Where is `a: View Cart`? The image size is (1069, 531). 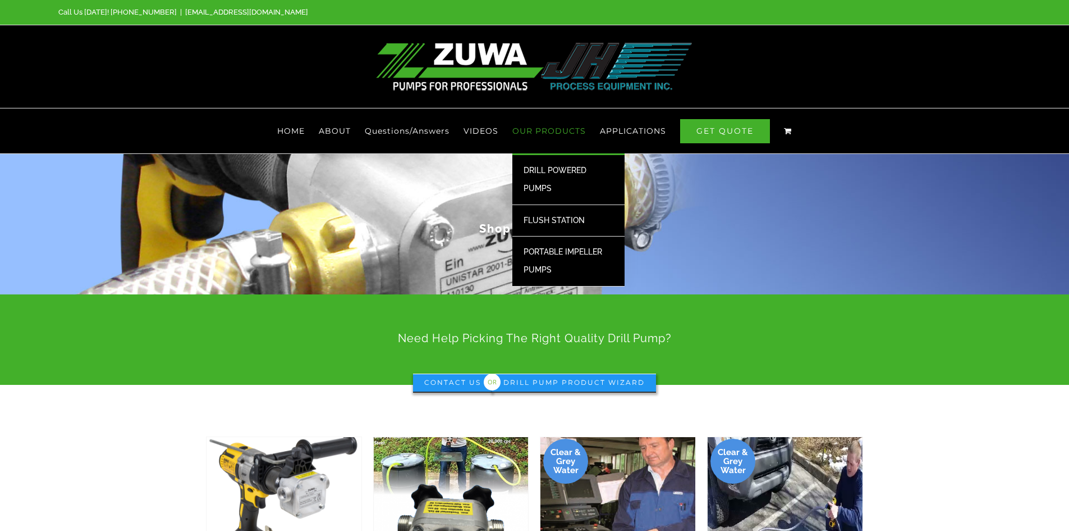 a: View Cart is located at coordinates (788, 131).